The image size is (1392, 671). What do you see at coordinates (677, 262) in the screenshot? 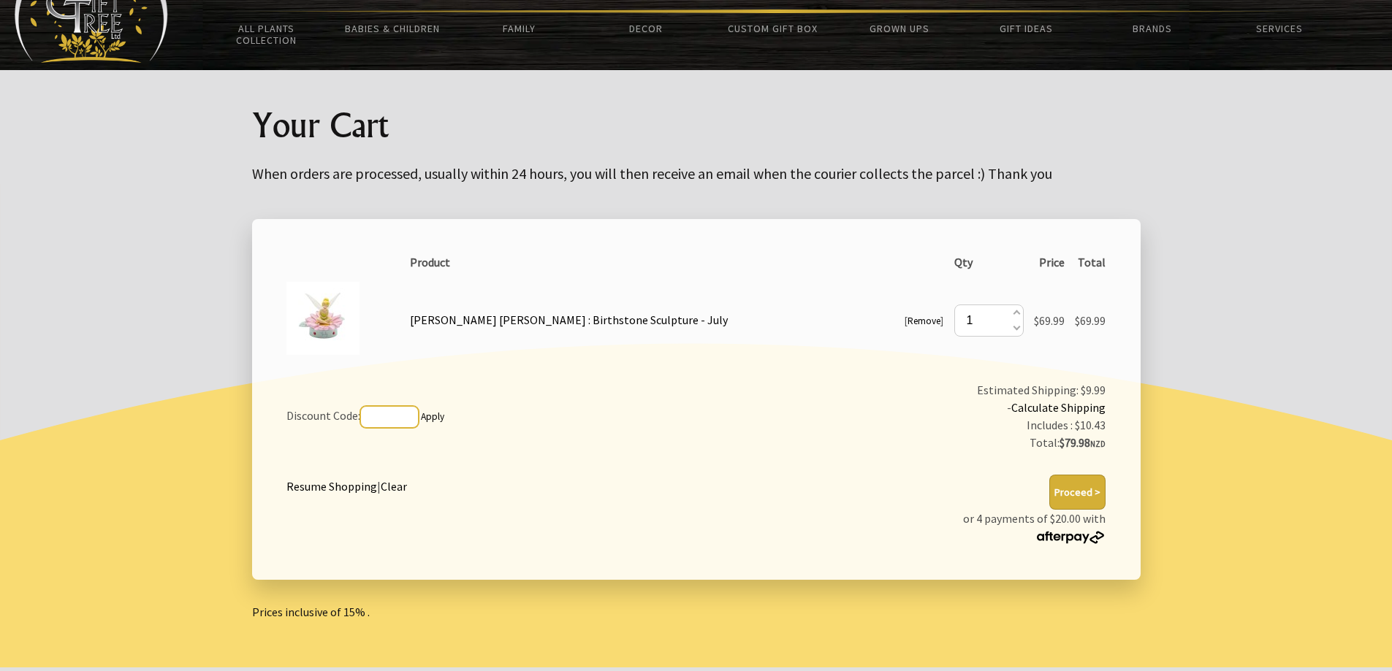
I see `th: Product` at bounding box center [677, 262].